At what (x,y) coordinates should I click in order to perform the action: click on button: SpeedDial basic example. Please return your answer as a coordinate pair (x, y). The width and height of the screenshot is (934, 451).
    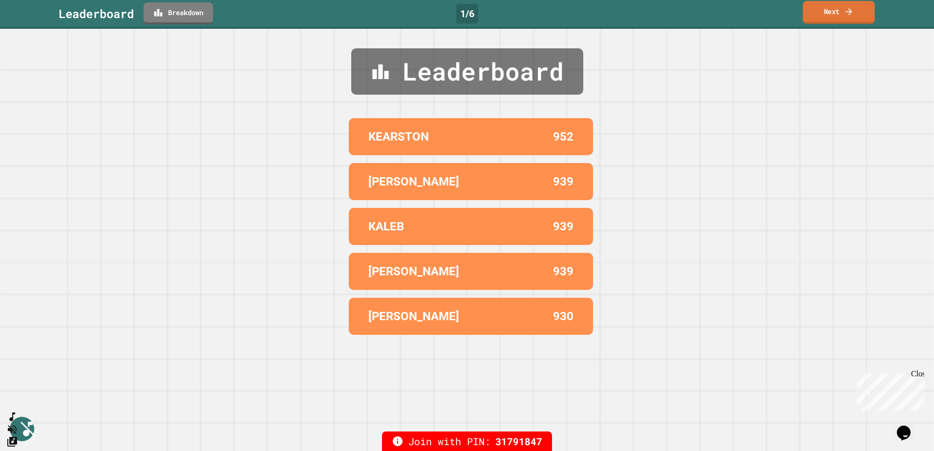
    Looking at the image, I should click on (12, 417).